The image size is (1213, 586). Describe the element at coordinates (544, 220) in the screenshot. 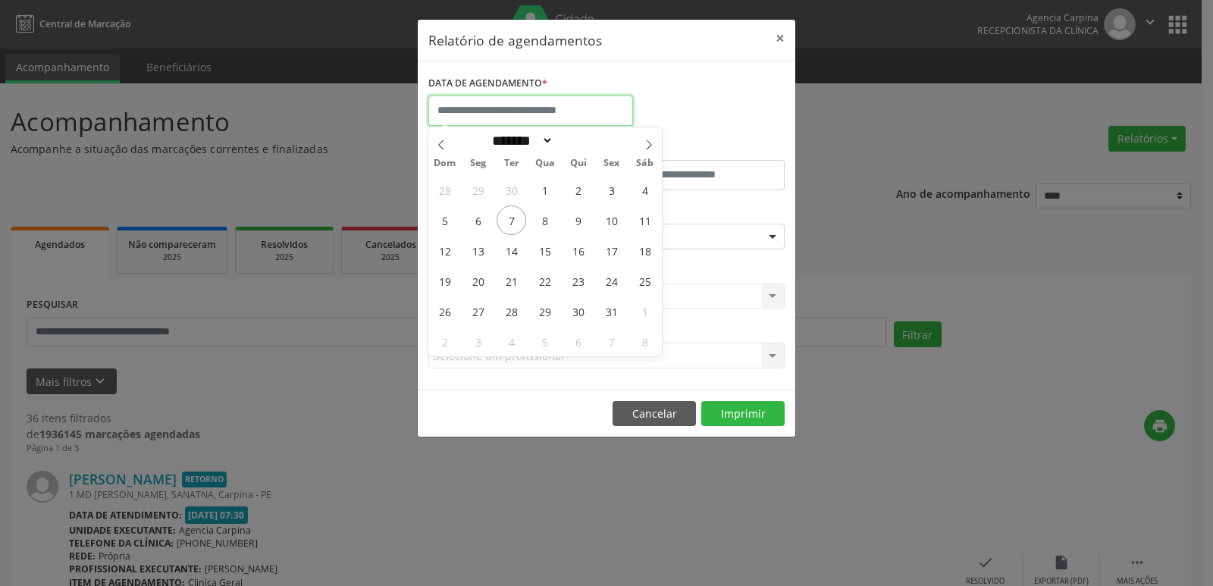

I see `span: Outubro 8, 2025` at that location.